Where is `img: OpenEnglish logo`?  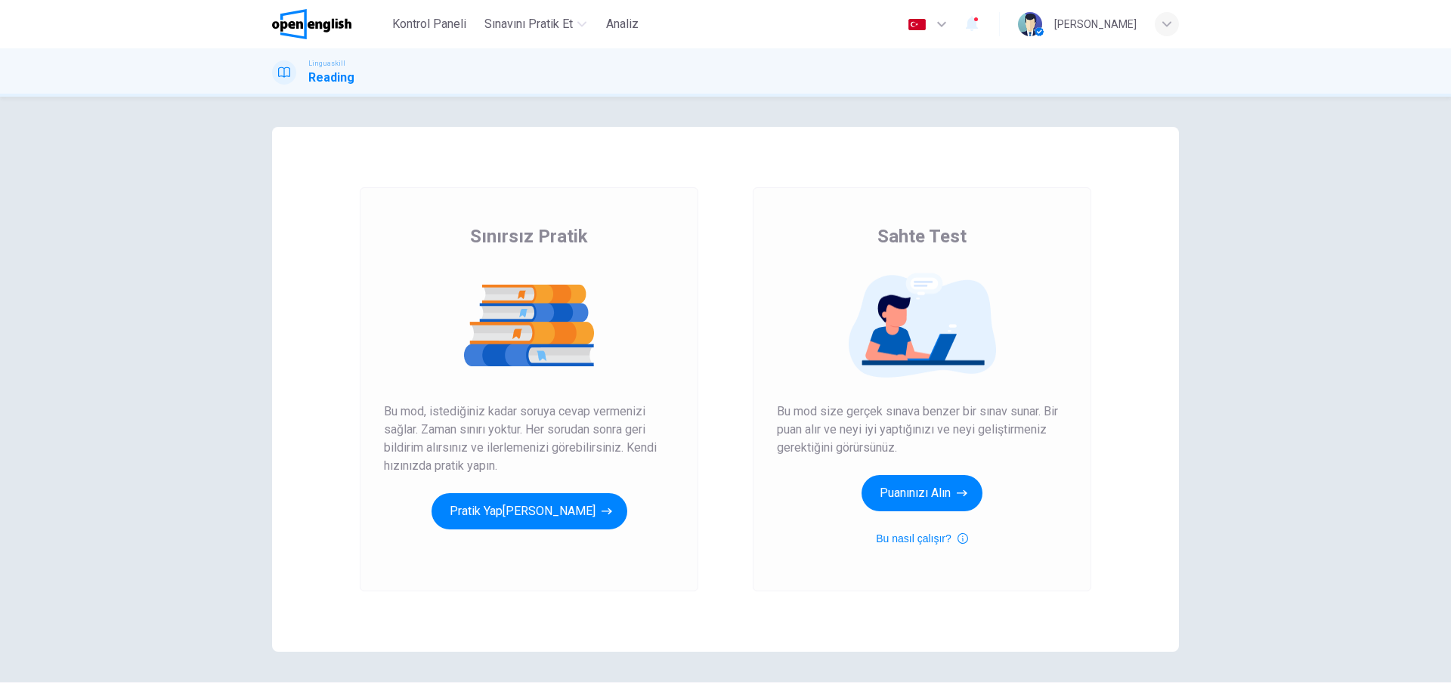 img: OpenEnglish logo is located at coordinates (311, 24).